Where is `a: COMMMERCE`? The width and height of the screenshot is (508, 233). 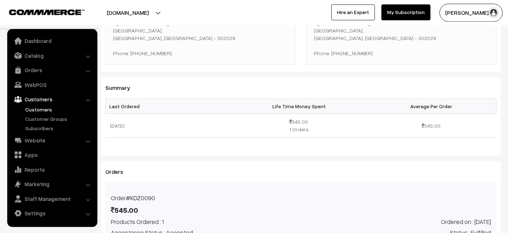
a: COMMMERCE is located at coordinates (40, 12).